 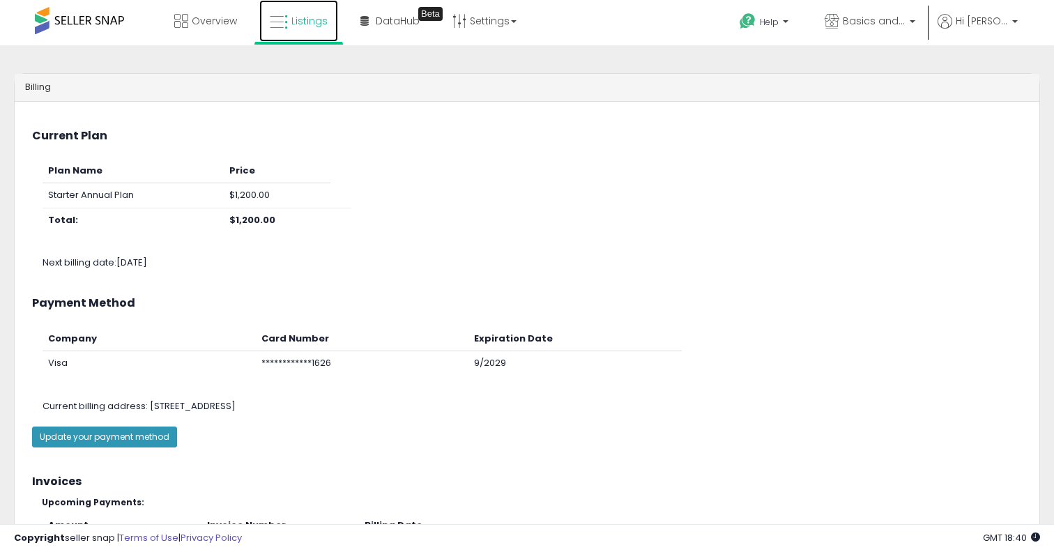 What do you see at coordinates (575, 363) in the screenshot?
I see `td: 9/2029` at bounding box center [575, 363].